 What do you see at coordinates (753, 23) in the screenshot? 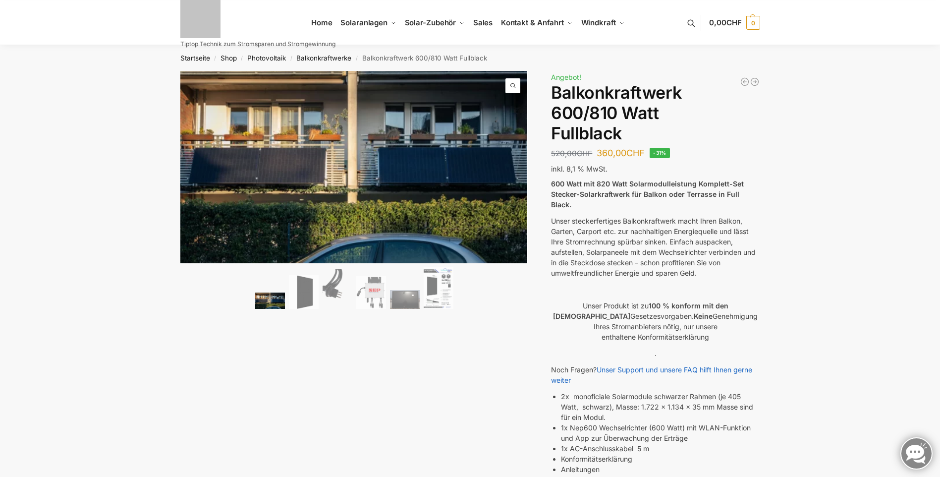
I see `span: 0` at bounding box center [753, 23].